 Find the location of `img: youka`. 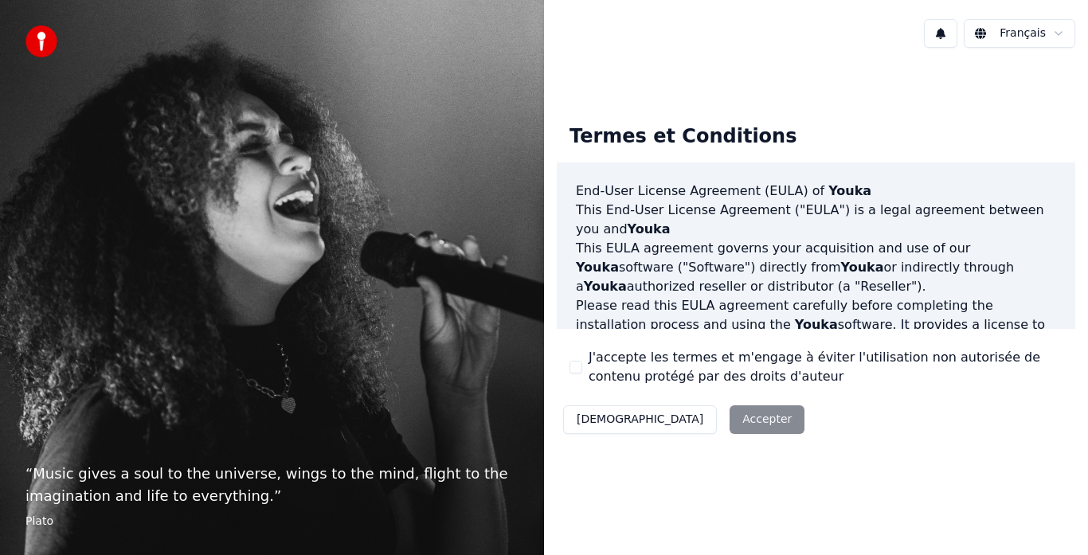

img: youka is located at coordinates (41, 41).